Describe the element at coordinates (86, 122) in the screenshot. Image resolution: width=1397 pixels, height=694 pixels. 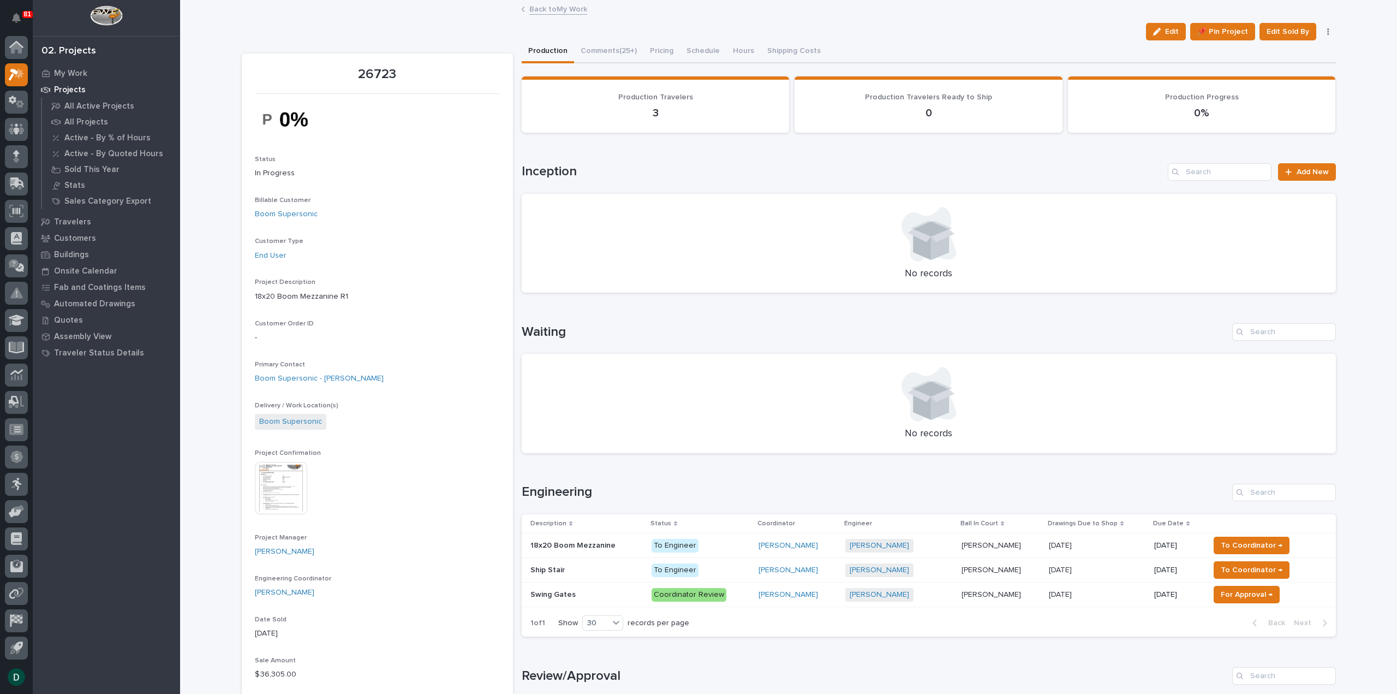
I see `p: All Projects` at that location.